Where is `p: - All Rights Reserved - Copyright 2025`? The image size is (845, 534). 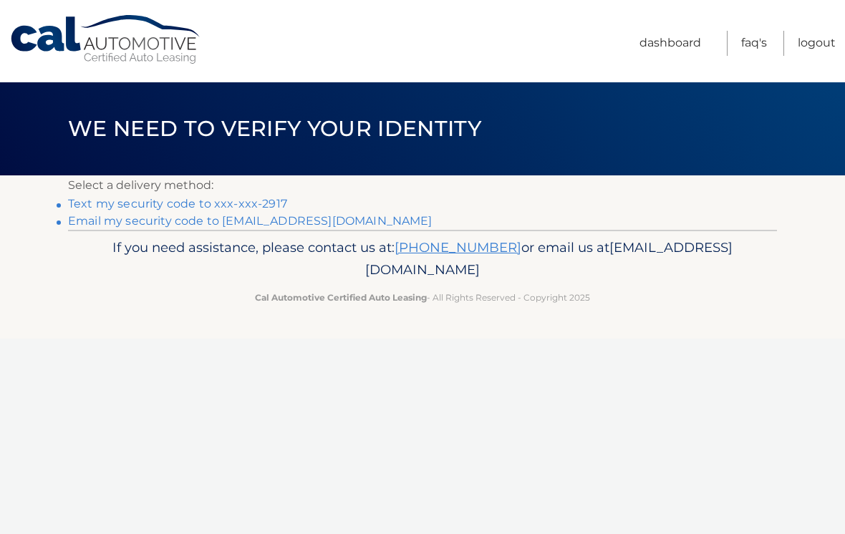 p: - All Rights Reserved - Copyright 2025 is located at coordinates (422, 297).